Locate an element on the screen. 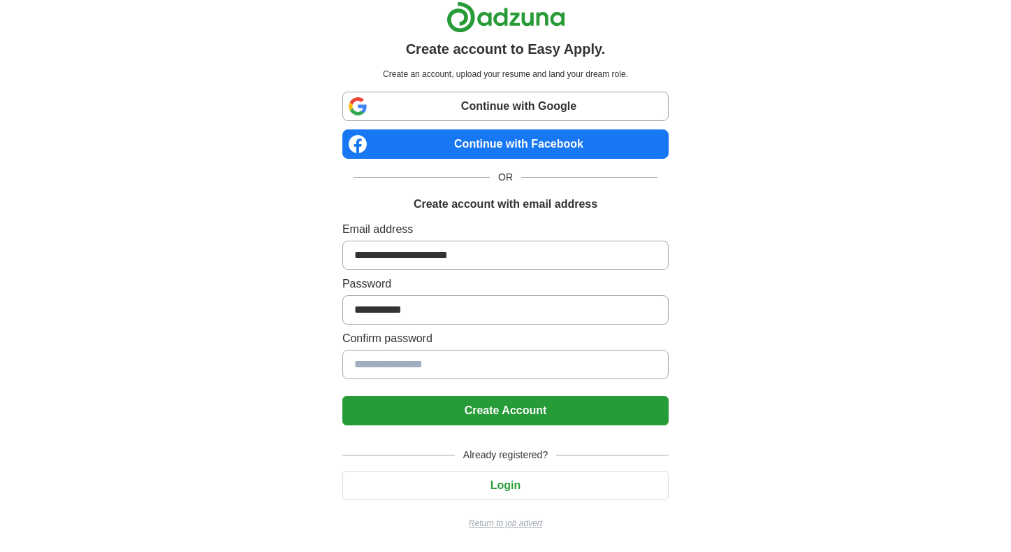 The image size is (1011, 552). label: Email address is located at coordinates (505, 229).